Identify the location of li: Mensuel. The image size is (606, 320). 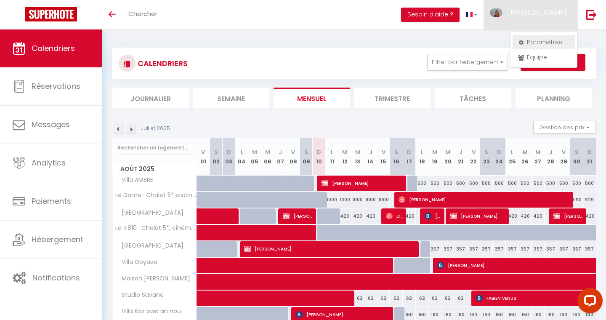
(312, 98).